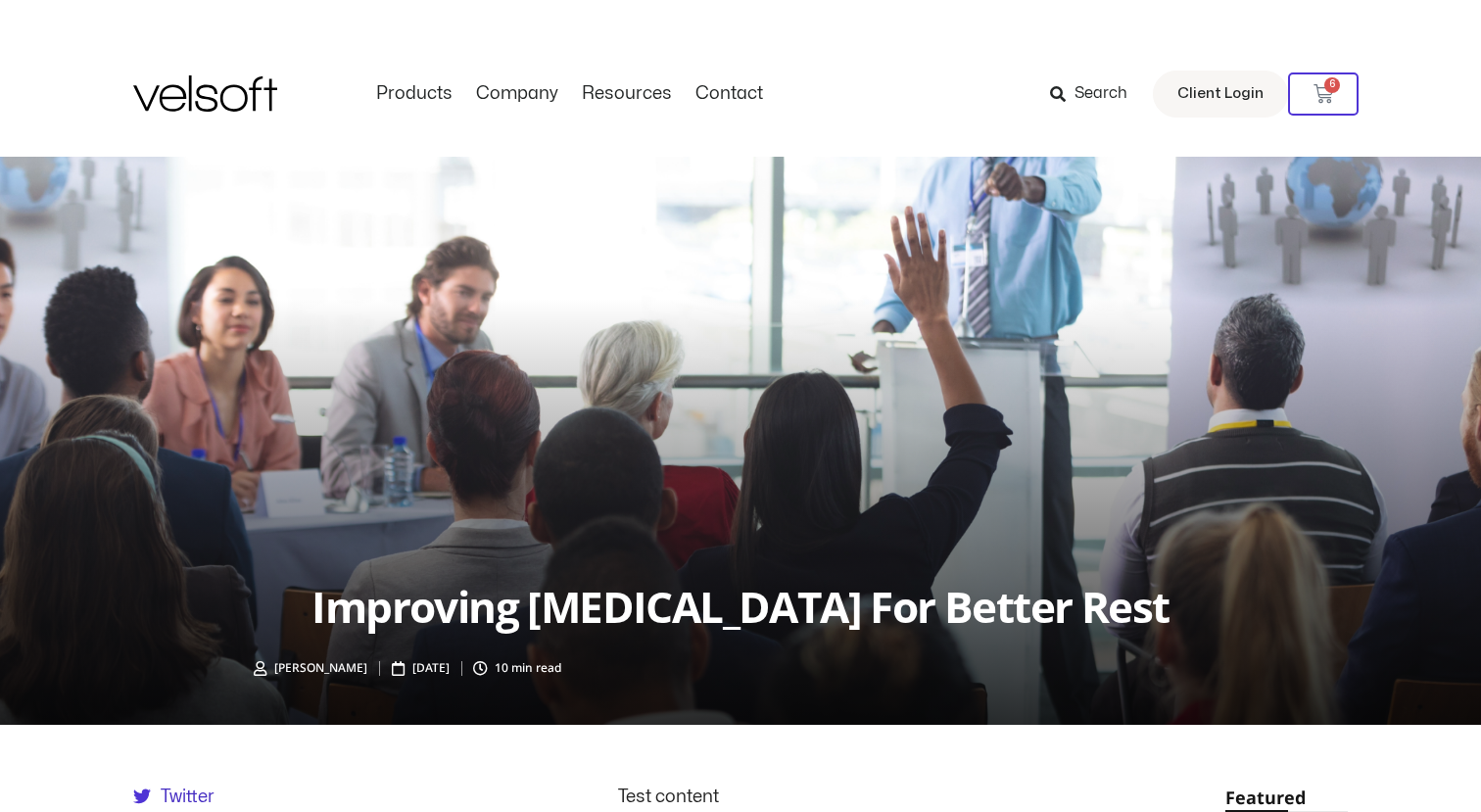  What do you see at coordinates (1332, 85) in the screenshot?
I see `span: 6` at bounding box center [1332, 85].